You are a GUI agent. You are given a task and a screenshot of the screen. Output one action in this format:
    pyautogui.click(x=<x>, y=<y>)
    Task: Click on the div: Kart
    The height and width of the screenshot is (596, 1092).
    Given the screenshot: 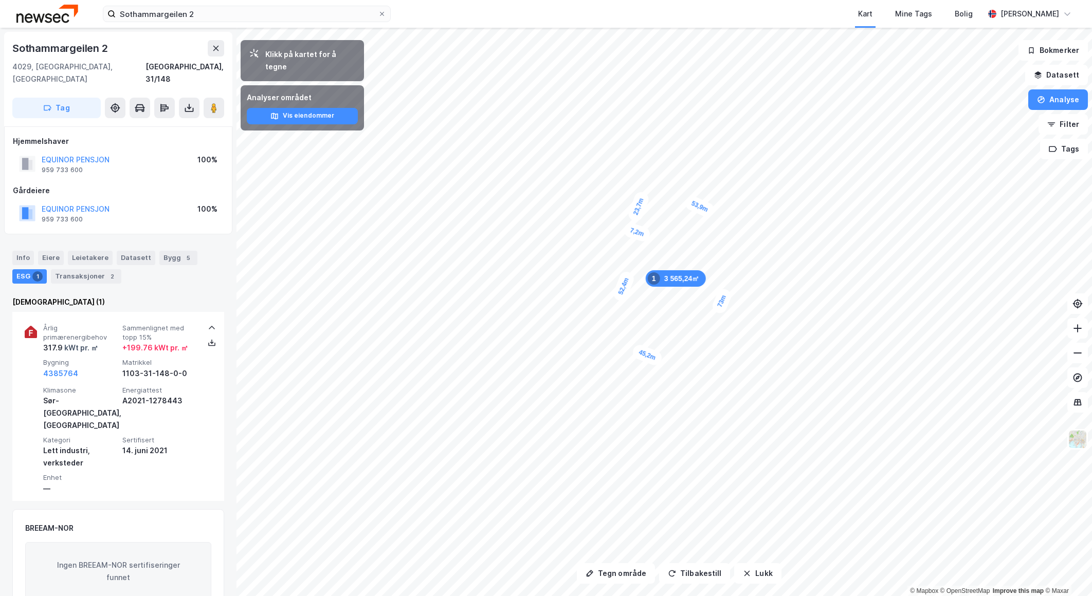 What is the action you would take?
    pyautogui.click(x=865, y=14)
    